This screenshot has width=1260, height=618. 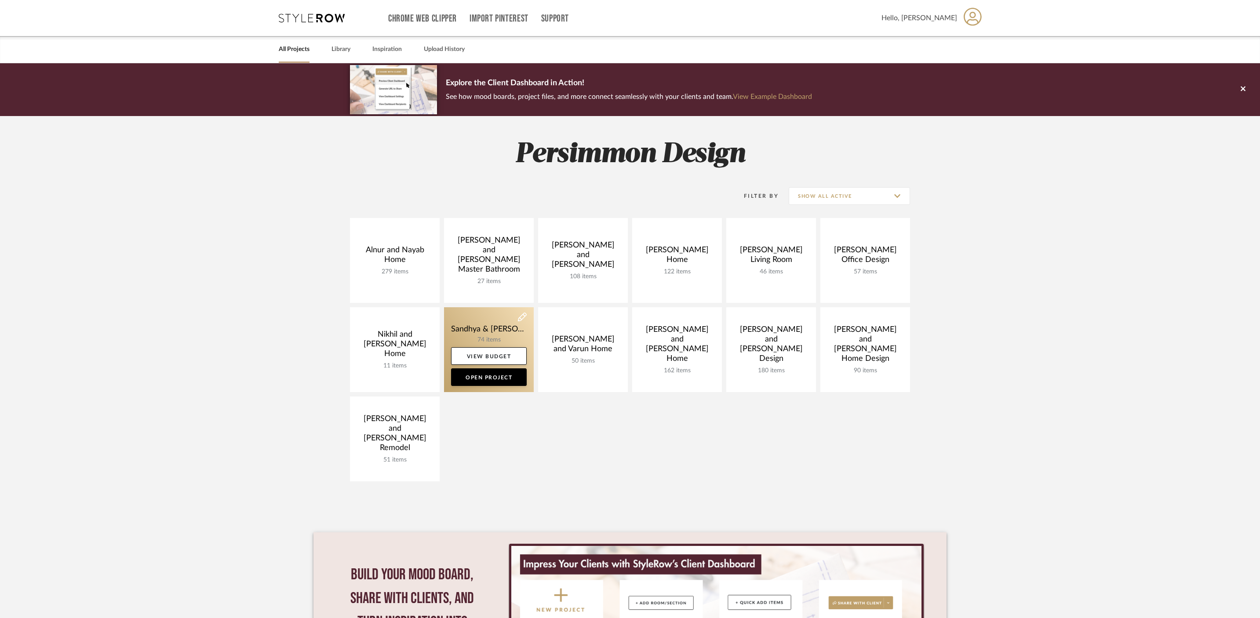 What do you see at coordinates (489, 377) in the screenshot?
I see `a: Open Project` at bounding box center [489, 377].